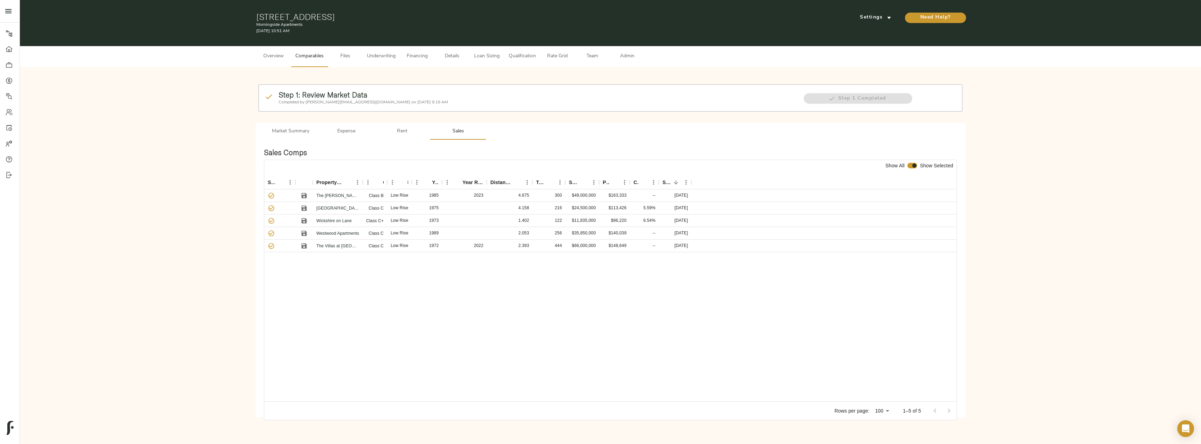 The height and width of the screenshot is (444, 1201). Describe the element at coordinates (558, 220) in the screenshot. I see `div: 122` at that location.